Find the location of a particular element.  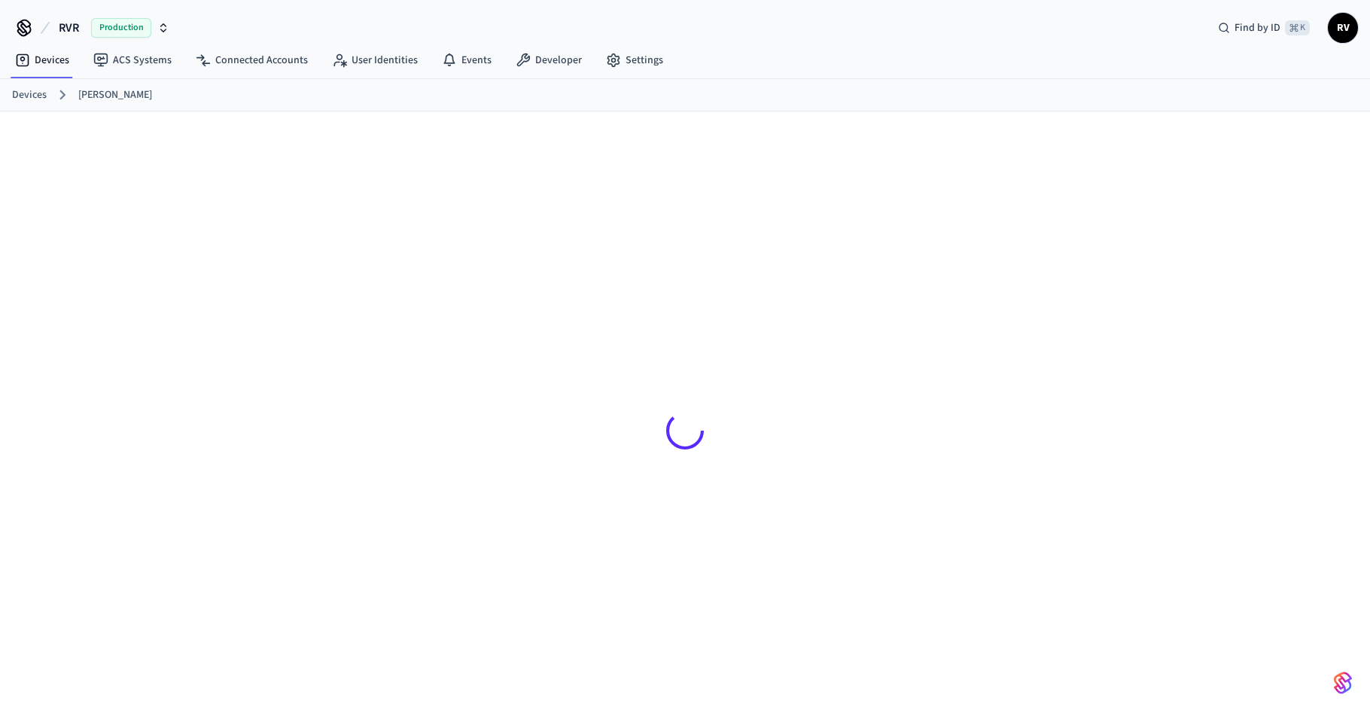

a: Connected Accounts is located at coordinates (251, 60).